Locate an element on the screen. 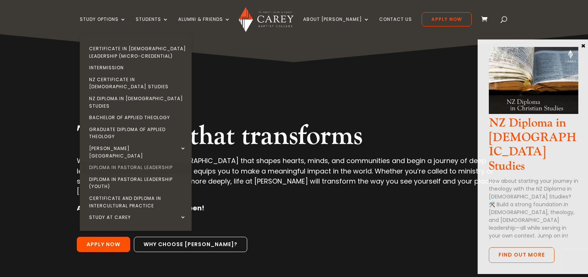 The height and width of the screenshot is (277, 588). h2: Theology that transforms is located at coordinates (294, 138).